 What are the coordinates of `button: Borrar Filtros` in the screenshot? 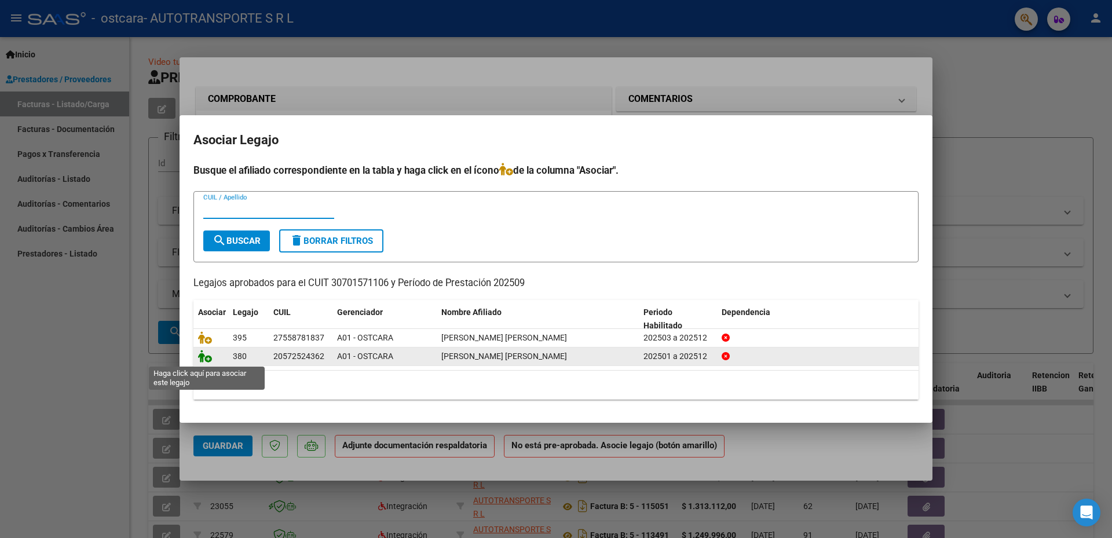 It's located at (331, 241).